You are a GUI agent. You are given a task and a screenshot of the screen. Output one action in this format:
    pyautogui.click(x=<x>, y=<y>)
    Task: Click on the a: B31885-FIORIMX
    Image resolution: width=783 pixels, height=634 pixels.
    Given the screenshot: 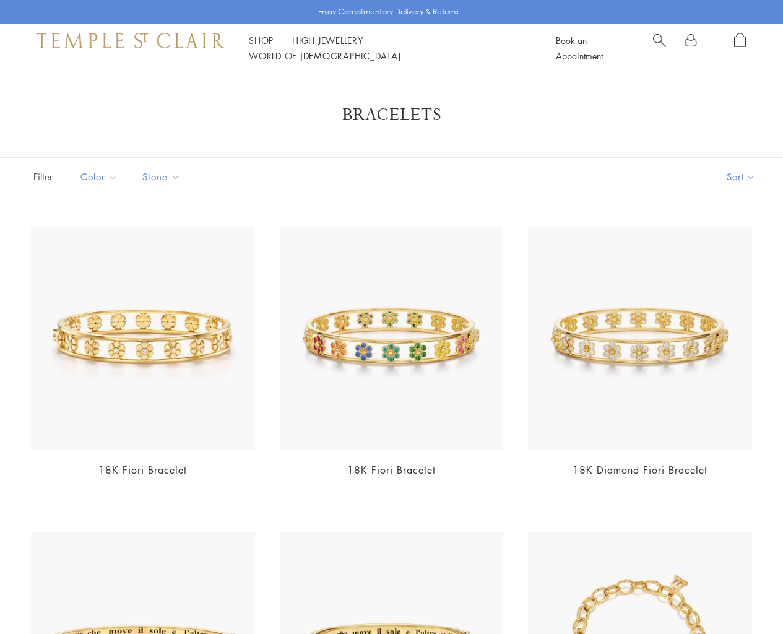 What is the action you would take?
    pyautogui.click(x=392, y=339)
    